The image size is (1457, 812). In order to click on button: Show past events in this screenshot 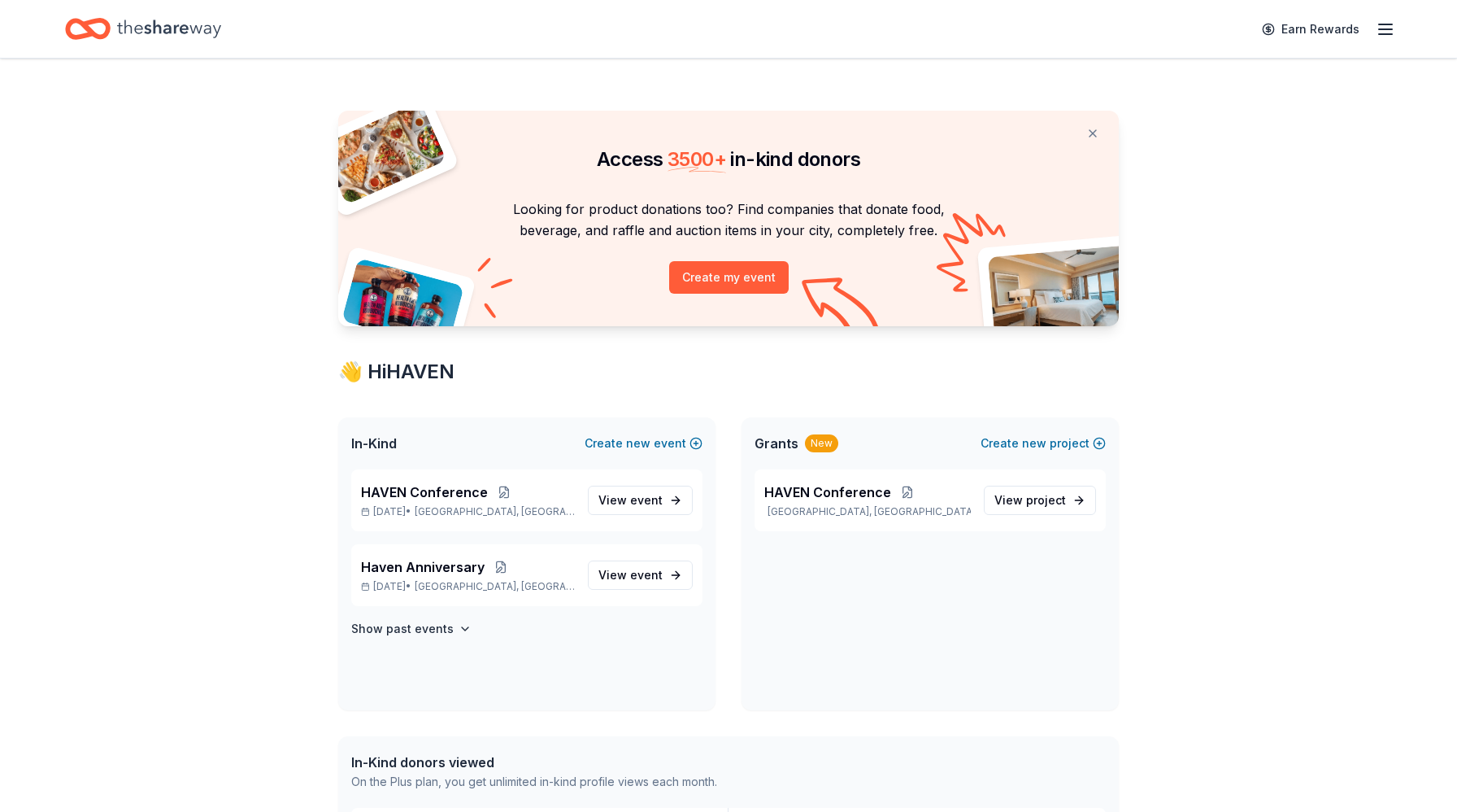, I will do `click(412, 628)`.